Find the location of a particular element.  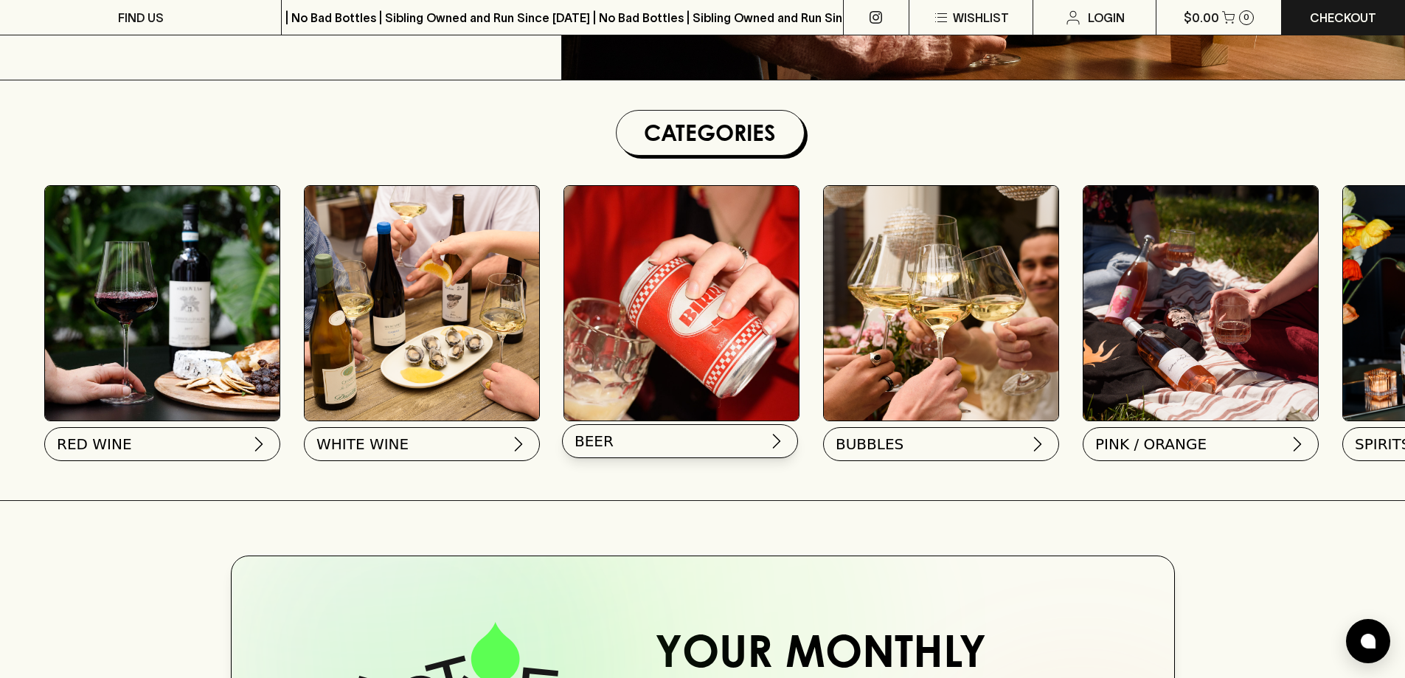

p: Checkout is located at coordinates (1343, 18).